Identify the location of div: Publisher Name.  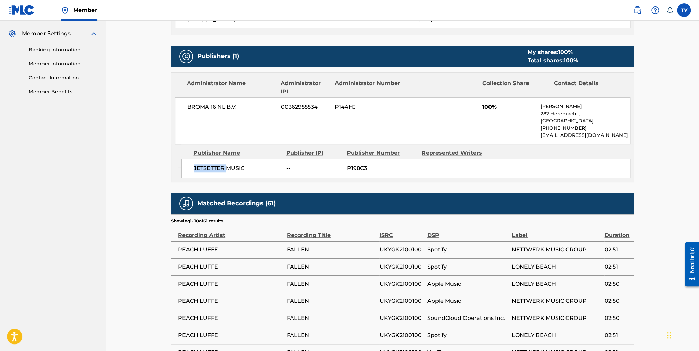
(237, 153).